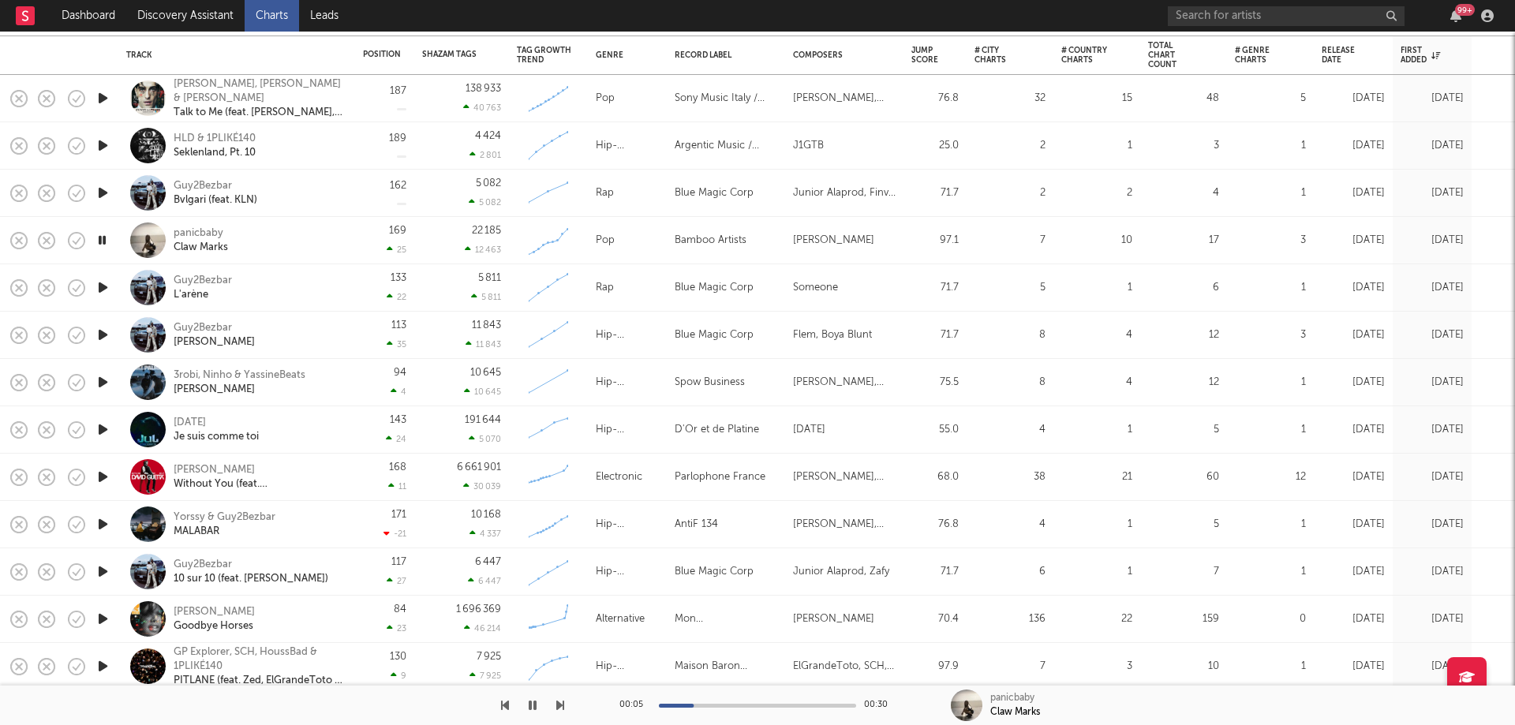 The height and width of the screenshot is (725, 1515). What do you see at coordinates (233, 55) in the screenshot?
I see `div: Track` at bounding box center [233, 55].